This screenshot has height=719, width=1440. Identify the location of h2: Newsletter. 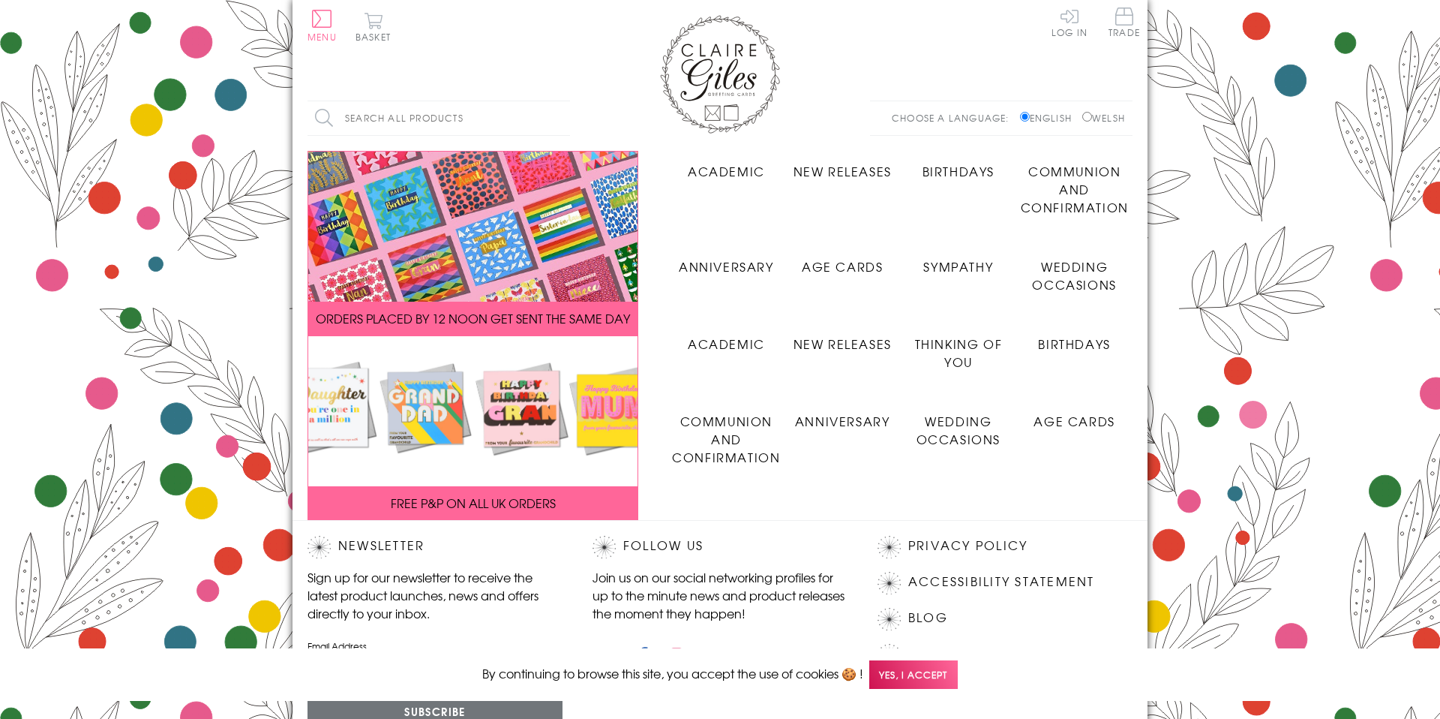
(435, 547).